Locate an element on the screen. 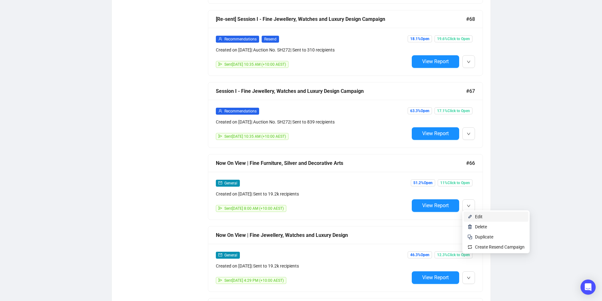  span: 17.1% Click to Open is located at coordinates (454, 111).